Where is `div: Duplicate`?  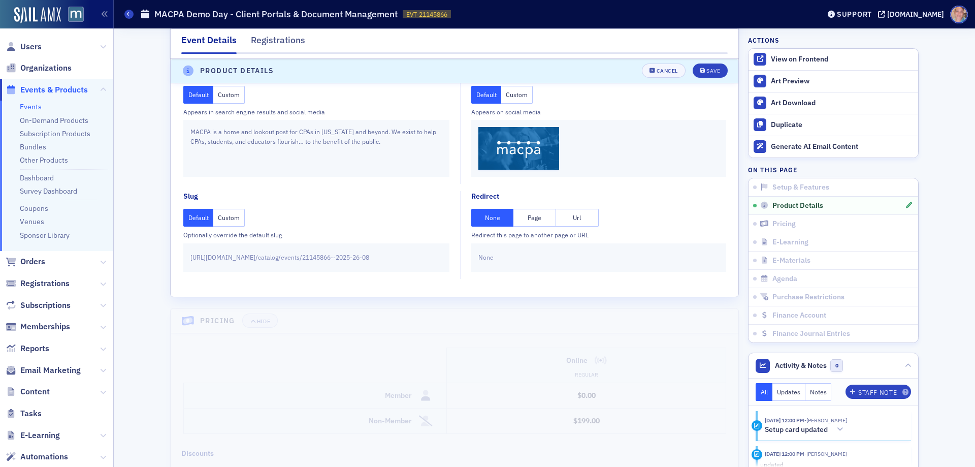 div: Duplicate is located at coordinates (842, 125).